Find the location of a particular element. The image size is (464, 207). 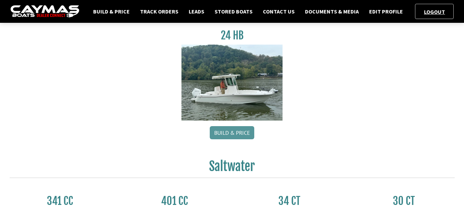

a: Logout is located at coordinates (434, 12).